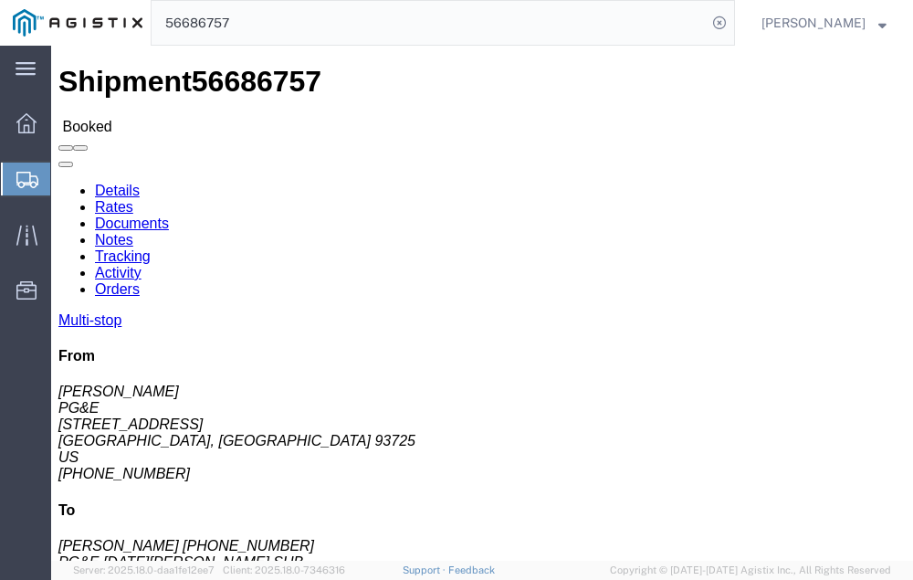 The image size is (913, 580). Describe the element at coordinates (426, 570) in the screenshot. I see `a: Support` at that location.